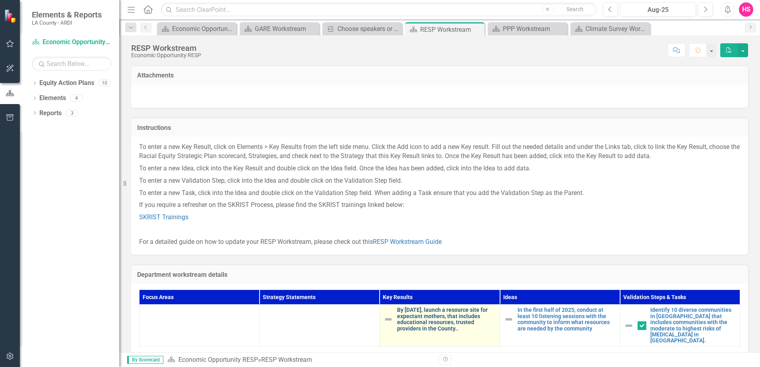 This screenshot has width=760, height=367. Describe the element at coordinates (11, 16) in the screenshot. I see `img: ClearPoint Strategy` at that location.